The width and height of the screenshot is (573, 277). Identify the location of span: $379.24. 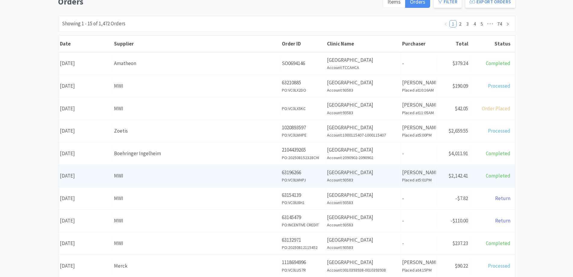
(460, 63).